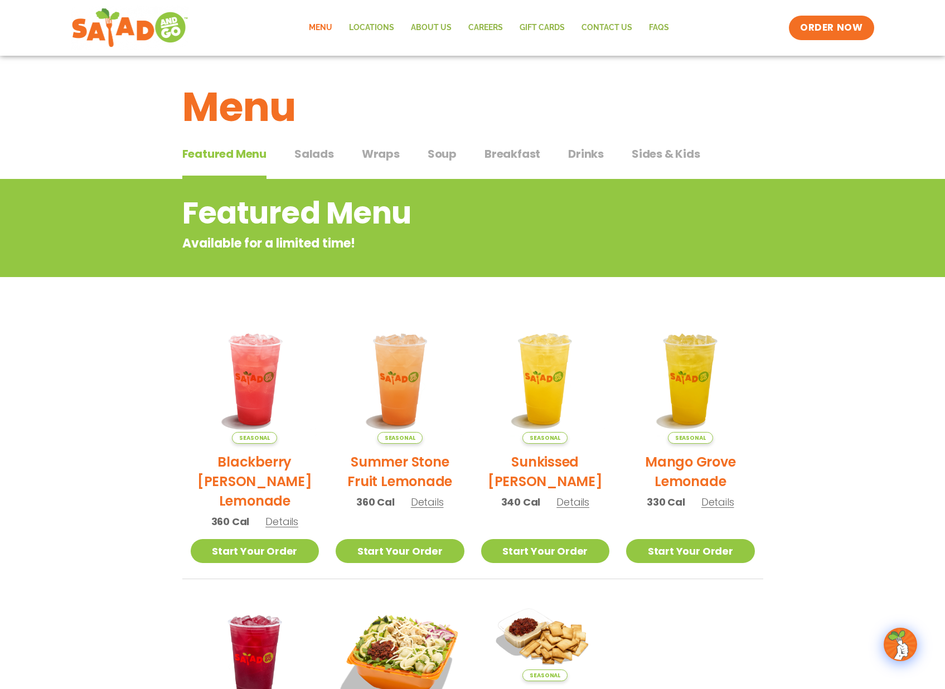  Describe the element at coordinates (900, 644) in the screenshot. I see `img: wpChatIcon` at that location.